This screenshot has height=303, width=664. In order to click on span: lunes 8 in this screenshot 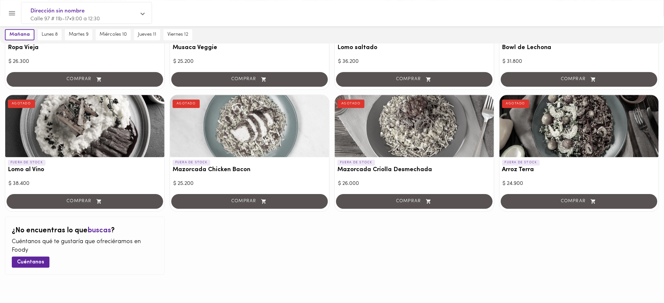, I will do `click(49, 35)`.